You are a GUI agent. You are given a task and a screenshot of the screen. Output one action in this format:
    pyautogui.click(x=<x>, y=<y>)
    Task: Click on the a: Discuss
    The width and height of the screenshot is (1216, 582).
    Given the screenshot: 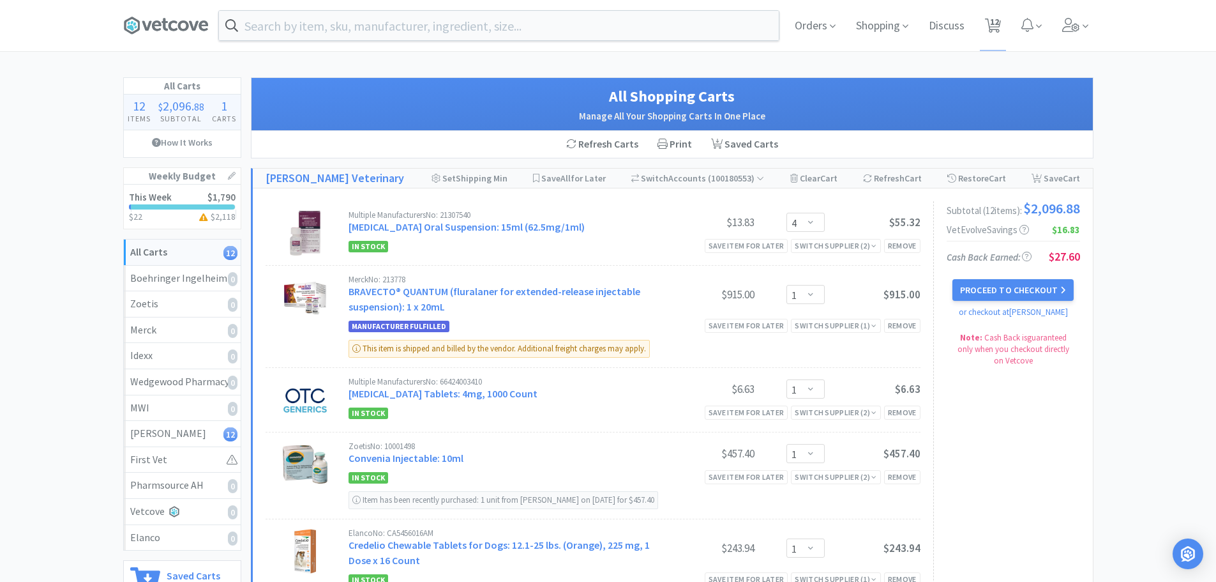 What is the action you would take?
    pyautogui.click(x=947, y=26)
    